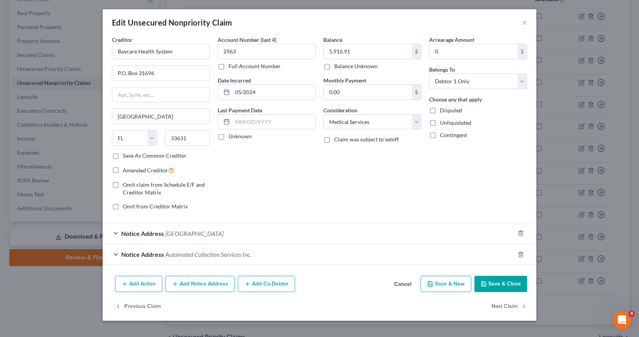  I want to click on input: XXXX, so click(267, 52).